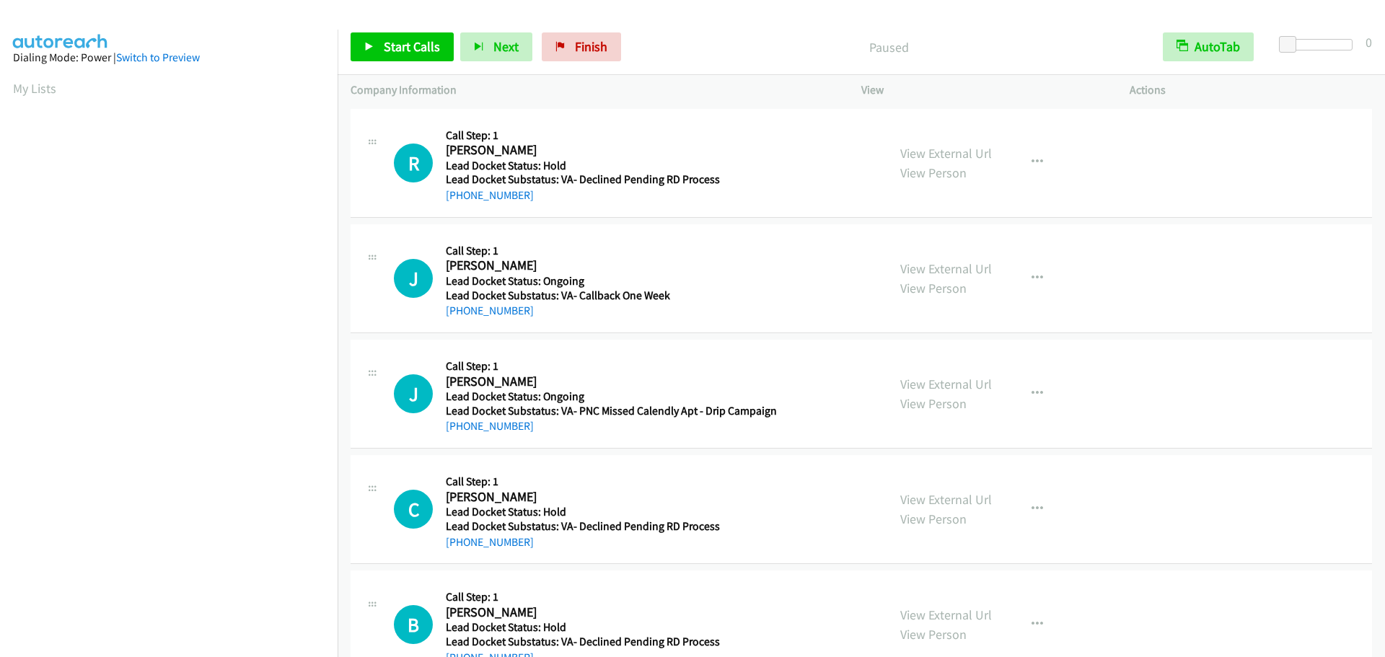  Describe the element at coordinates (413, 509) in the screenshot. I see `h1: C` at that location.